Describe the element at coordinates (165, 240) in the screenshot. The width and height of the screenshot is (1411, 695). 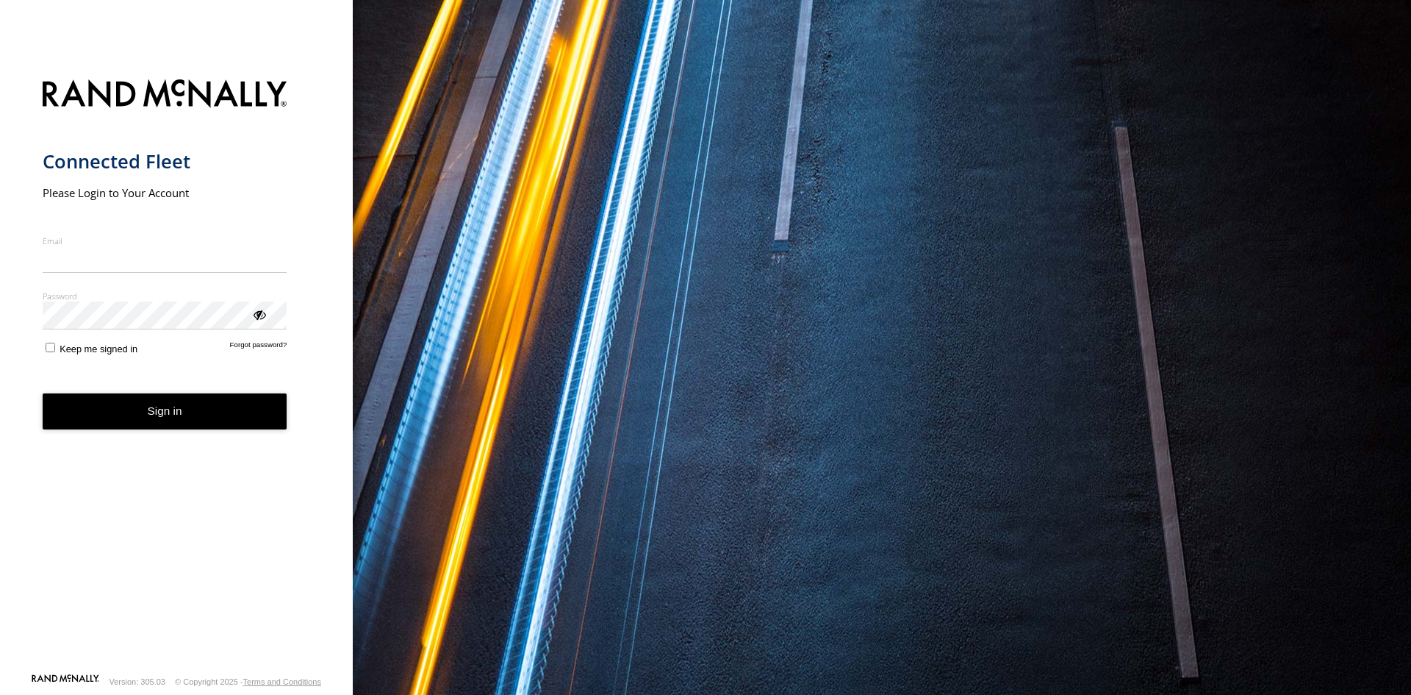
I see `label: Email` at that location.